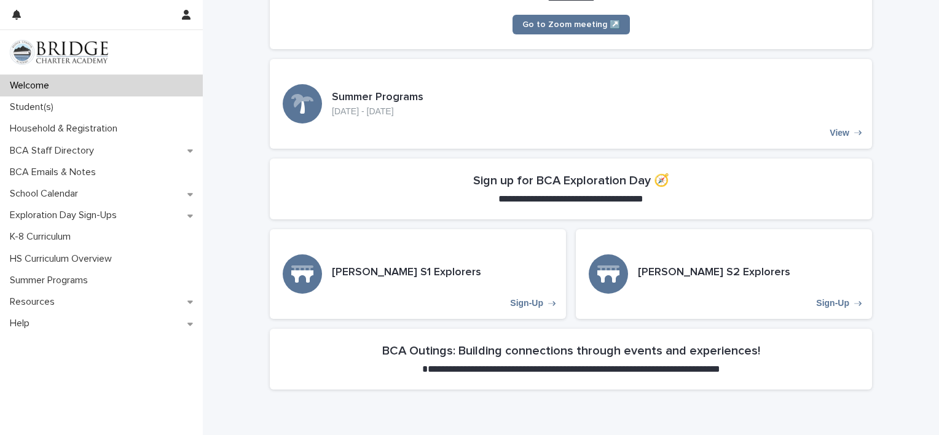 The height and width of the screenshot is (435, 939). Describe the element at coordinates (571, 25) in the screenshot. I see `span: Go to Zoom meeting ↗️` at that location.